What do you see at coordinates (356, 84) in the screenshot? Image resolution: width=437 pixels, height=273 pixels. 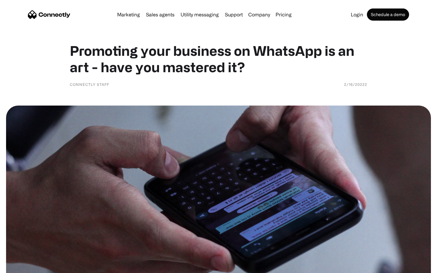 I see `div: 2/16/20222` at bounding box center [356, 84].